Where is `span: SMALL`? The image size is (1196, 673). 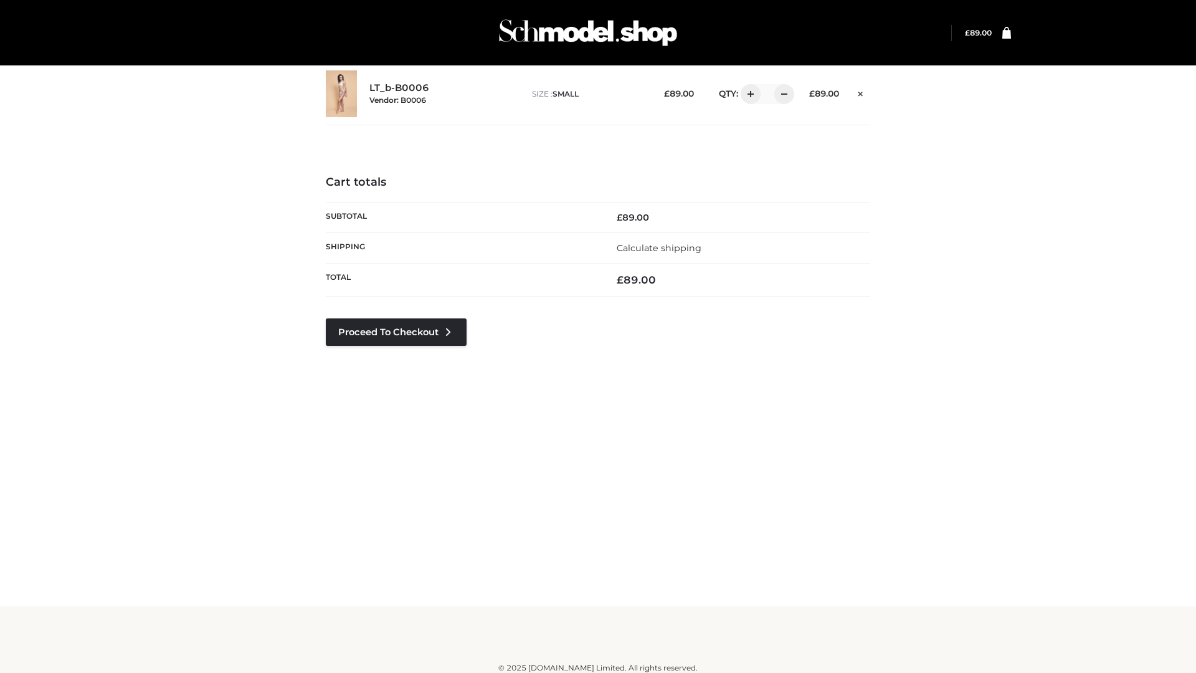
span: SMALL is located at coordinates (566, 93).